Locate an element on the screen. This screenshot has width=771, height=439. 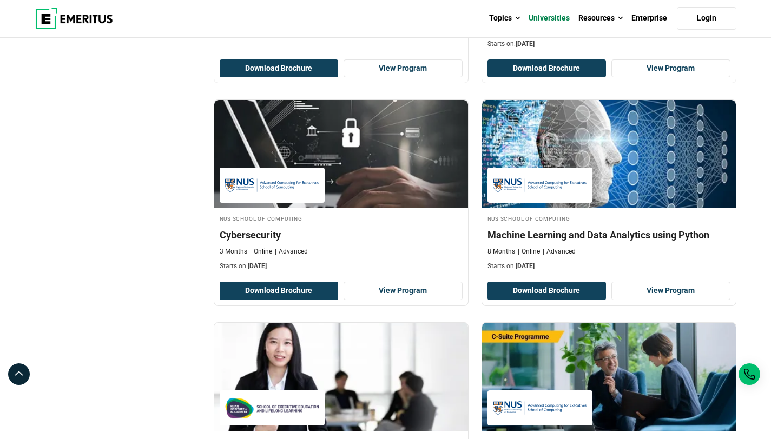
img: Cybersecurity | Online Cybersecurity Course is located at coordinates (341, 154).